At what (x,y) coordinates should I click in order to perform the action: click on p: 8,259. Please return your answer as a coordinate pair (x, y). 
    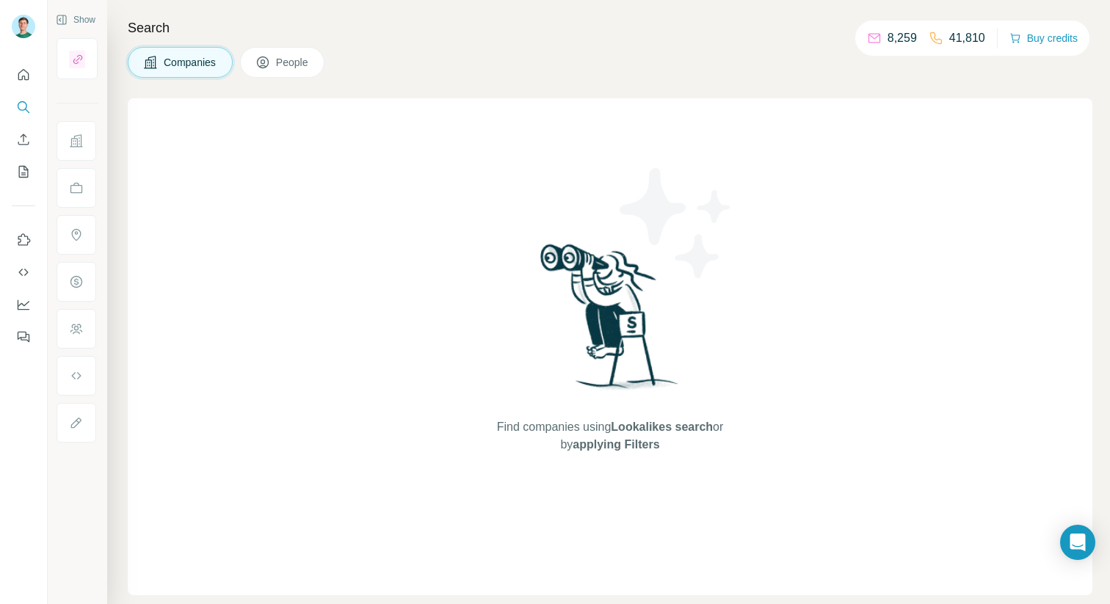
    Looking at the image, I should click on (902, 38).